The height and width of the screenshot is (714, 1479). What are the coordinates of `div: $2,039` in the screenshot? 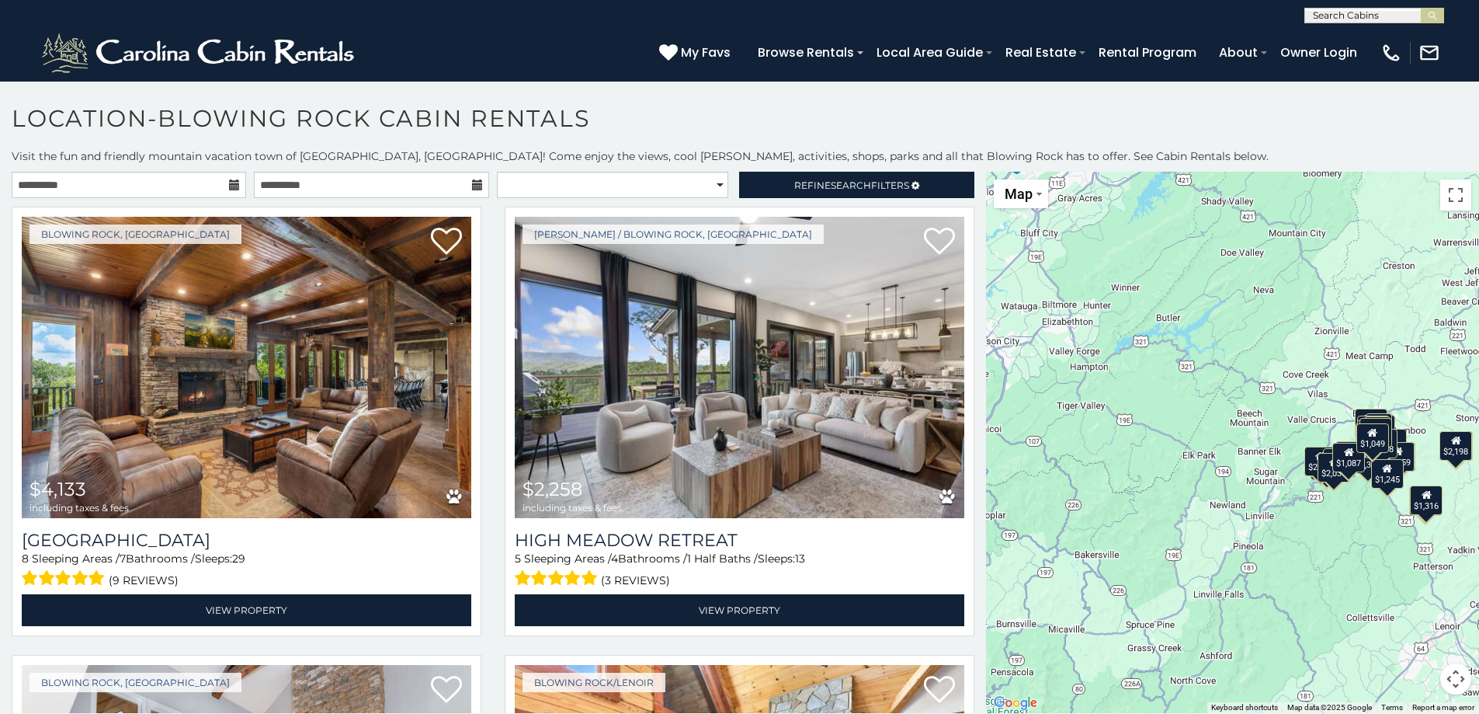 It's located at (1335, 467).